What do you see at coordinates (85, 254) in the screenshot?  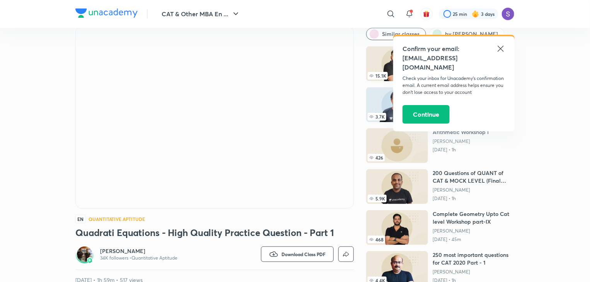 I see `img: Avatar` at bounding box center [85, 254].